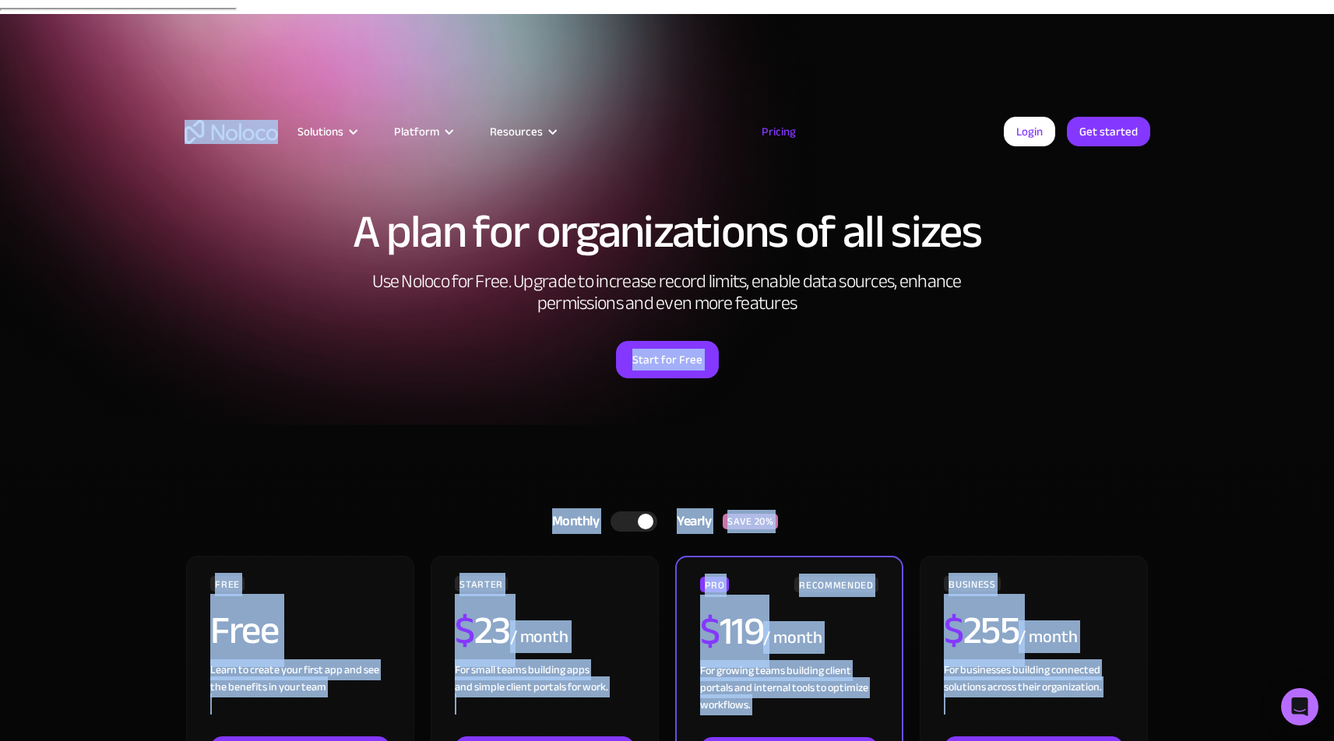  Describe the element at coordinates (480, 584) in the screenshot. I see `div: STARTER` at that location.